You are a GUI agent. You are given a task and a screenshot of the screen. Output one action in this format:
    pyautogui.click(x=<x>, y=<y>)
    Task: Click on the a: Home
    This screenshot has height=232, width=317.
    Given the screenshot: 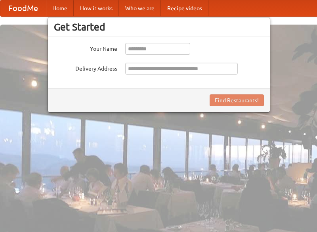 What is the action you would take?
    pyautogui.click(x=60, y=8)
    